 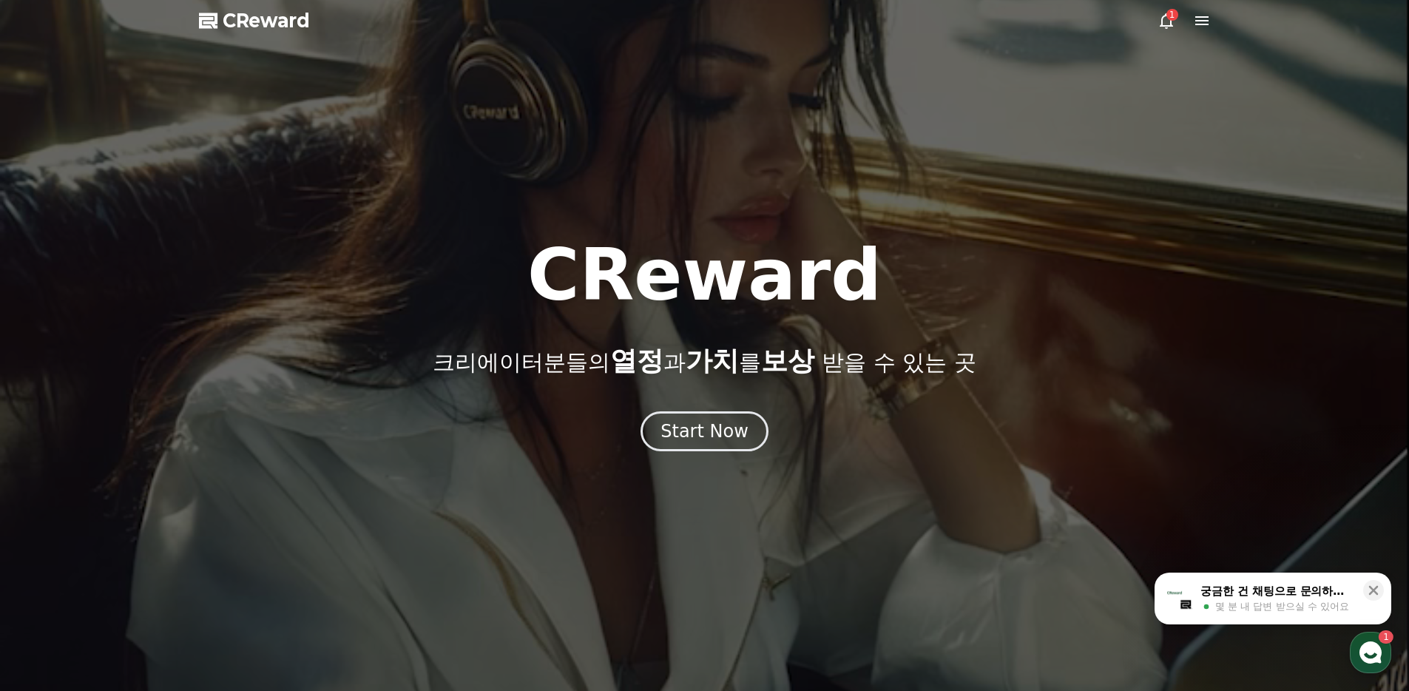 What do you see at coordinates (254, 21) in the screenshot?
I see `a: CReward` at bounding box center [254, 21].